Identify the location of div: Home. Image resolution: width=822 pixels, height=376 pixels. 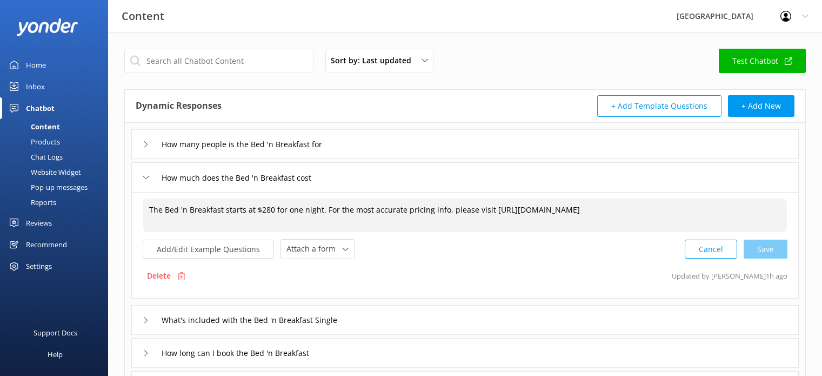
(36, 65).